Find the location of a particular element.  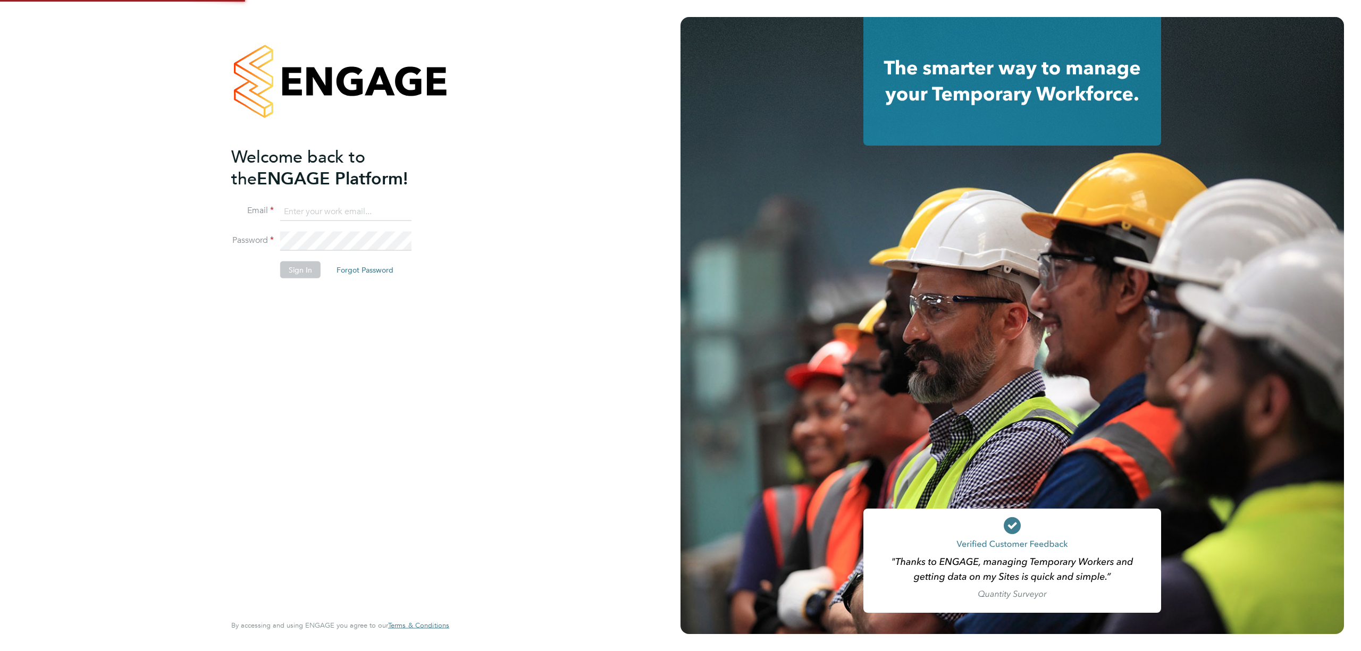

h2: ENGAGE Platform! is located at coordinates (335, 167).